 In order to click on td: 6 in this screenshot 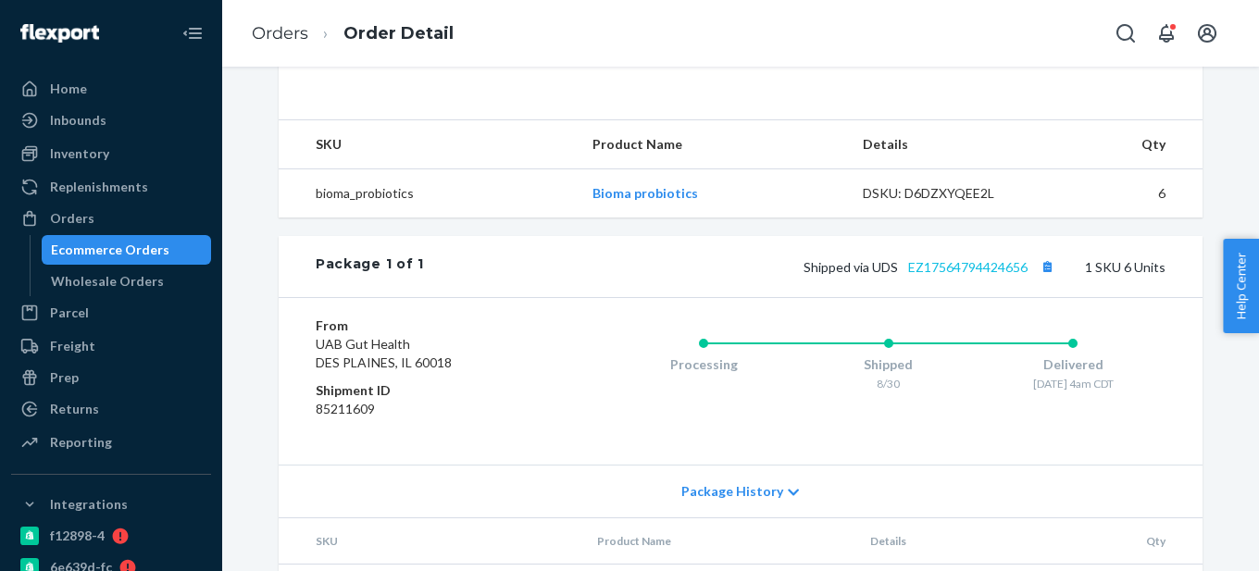, I will do `click(1127, 194)`.